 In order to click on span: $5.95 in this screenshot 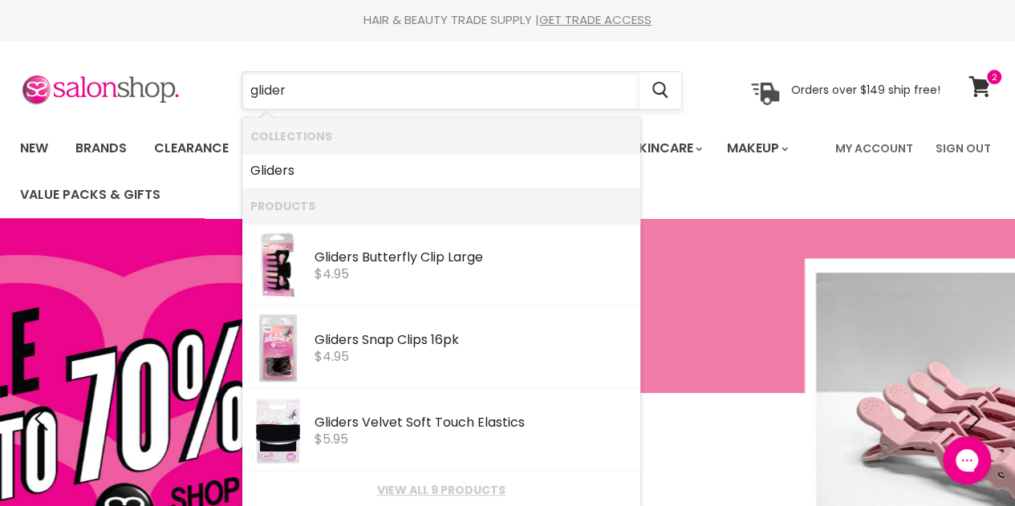, I will do `click(331, 439)`.